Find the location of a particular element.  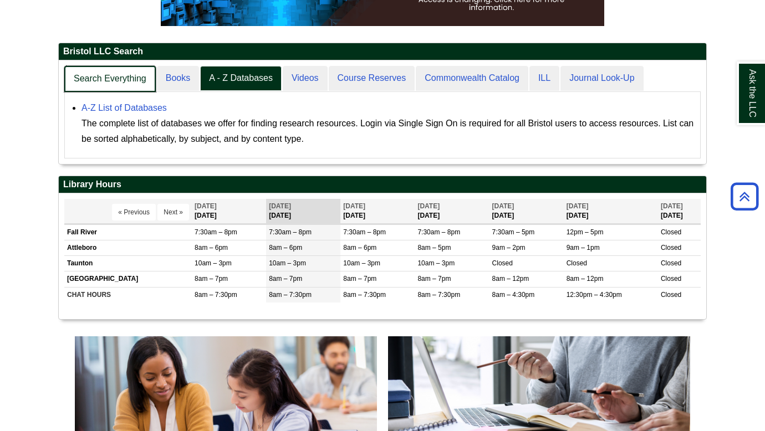

span: 9am – 2pm is located at coordinates (509, 248).